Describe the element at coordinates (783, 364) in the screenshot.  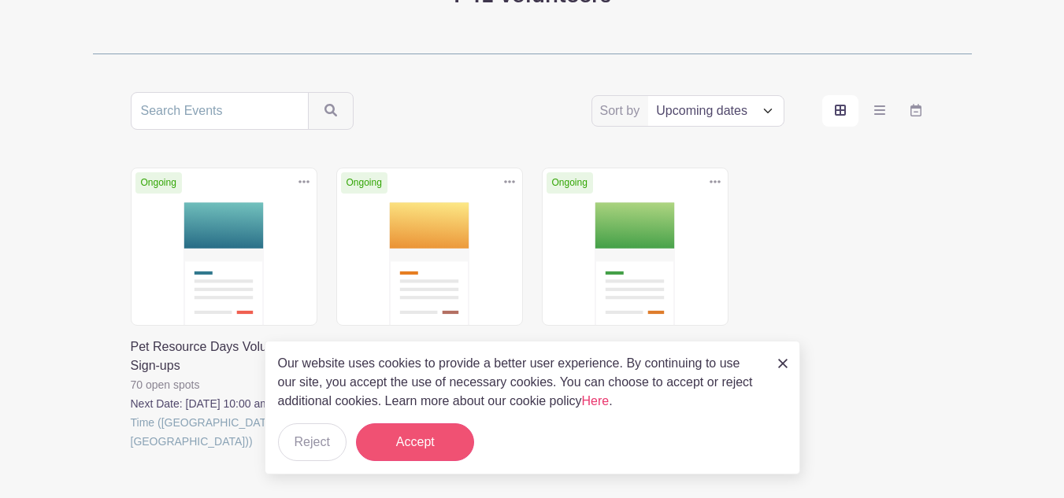
I see `img: close_button-5f87c8562297e5c2d7936805f587ecaba9071eb48480494691a3f1689db116b3.svg` at that location.